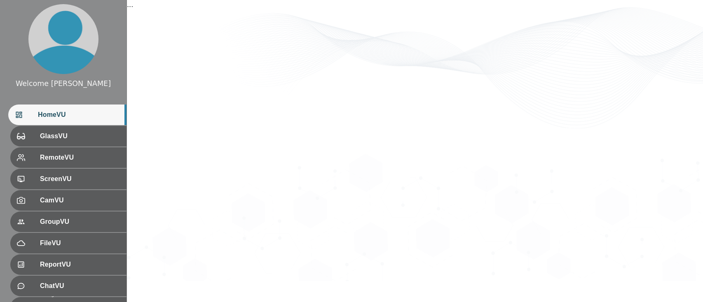 This screenshot has width=703, height=302. I want to click on span: ChatVU, so click(80, 286).